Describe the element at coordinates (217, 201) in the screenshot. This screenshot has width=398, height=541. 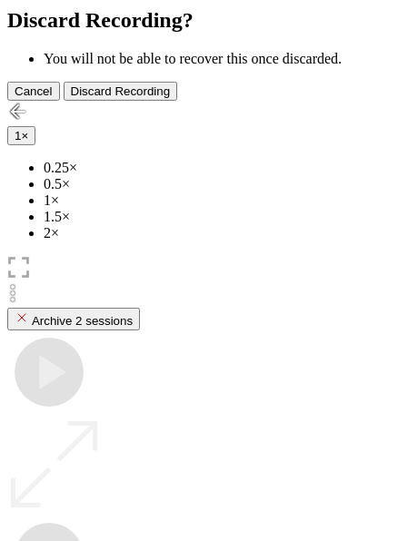
I see `li: 1×` at that location.